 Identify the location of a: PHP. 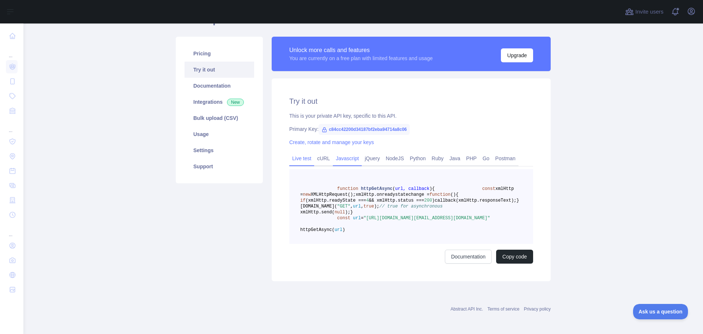
(471, 158).